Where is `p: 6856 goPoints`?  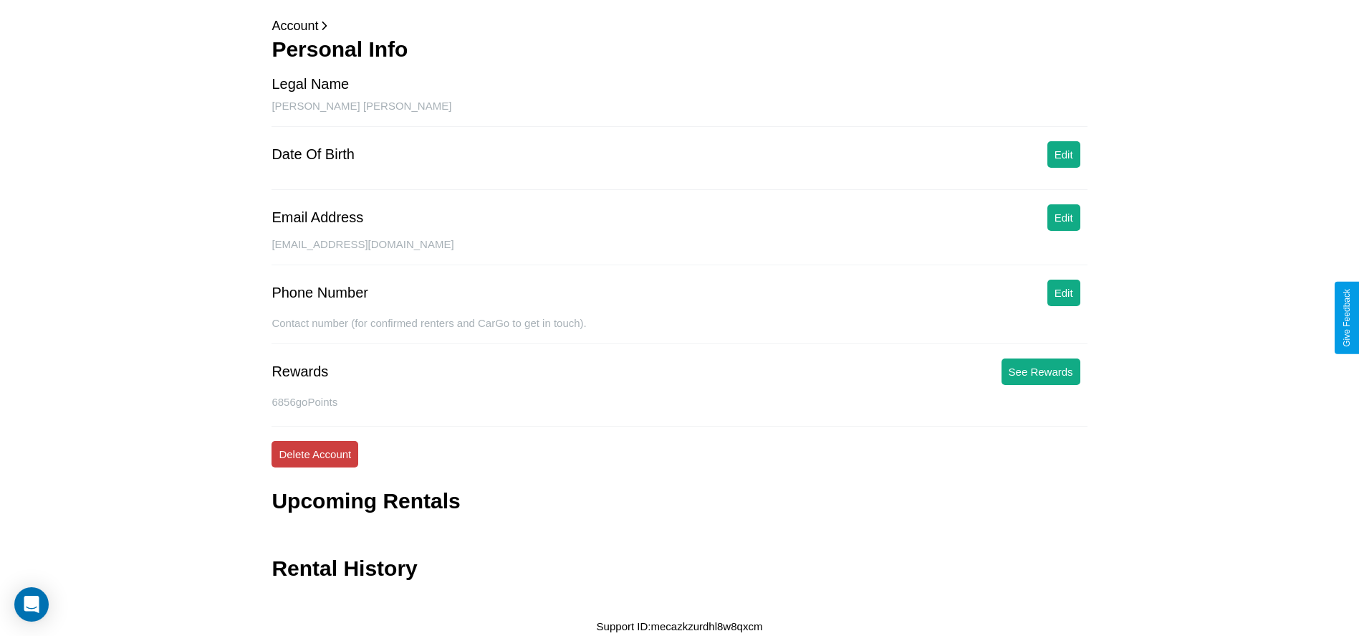 p: 6856 goPoints is located at coordinates (679, 401).